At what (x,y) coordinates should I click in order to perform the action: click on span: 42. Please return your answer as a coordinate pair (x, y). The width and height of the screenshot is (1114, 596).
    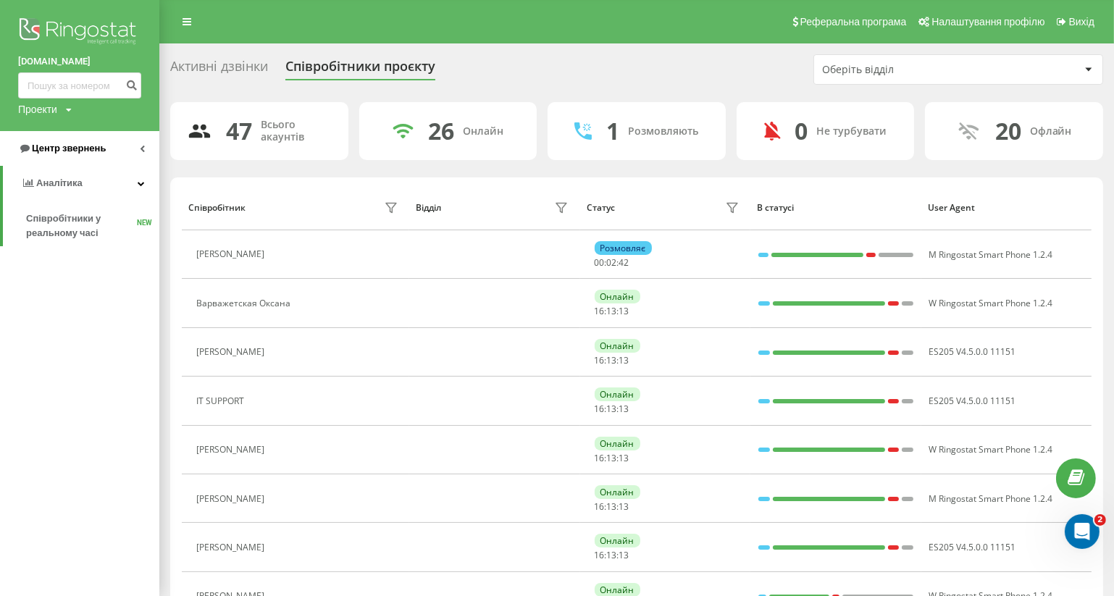
    Looking at the image, I should click on (624, 262).